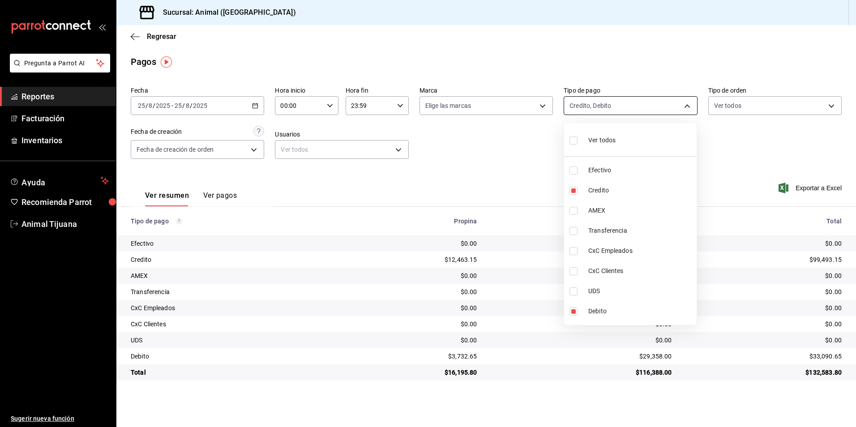  What do you see at coordinates (641, 170) in the screenshot?
I see `span: Efectivo` at bounding box center [641, 170].